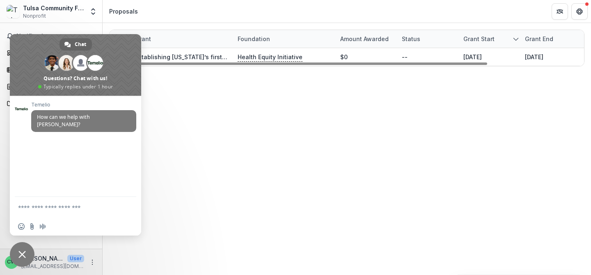  Describe the element at coordinates (344, 57) in the screenshot. I see `div: $0` at that location.